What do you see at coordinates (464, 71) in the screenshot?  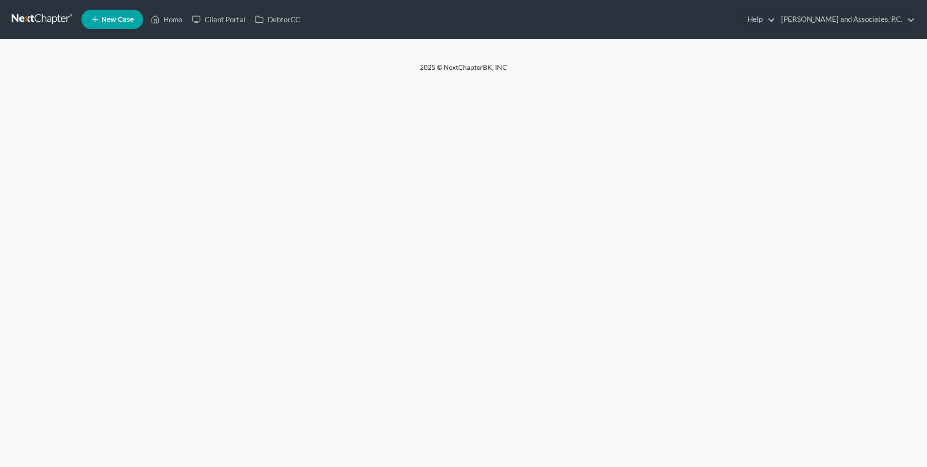 I see `div: 2025 © NextChapterBK, INC` at bounding box center [464, 71].